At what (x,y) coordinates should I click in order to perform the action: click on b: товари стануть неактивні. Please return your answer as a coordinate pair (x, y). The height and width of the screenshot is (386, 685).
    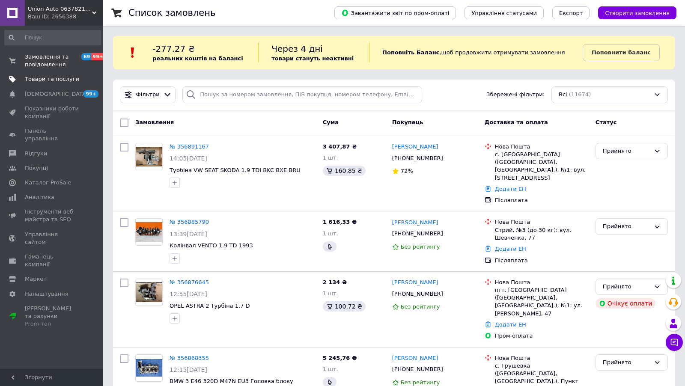
    Looking at the image, I should click on (312, 58).